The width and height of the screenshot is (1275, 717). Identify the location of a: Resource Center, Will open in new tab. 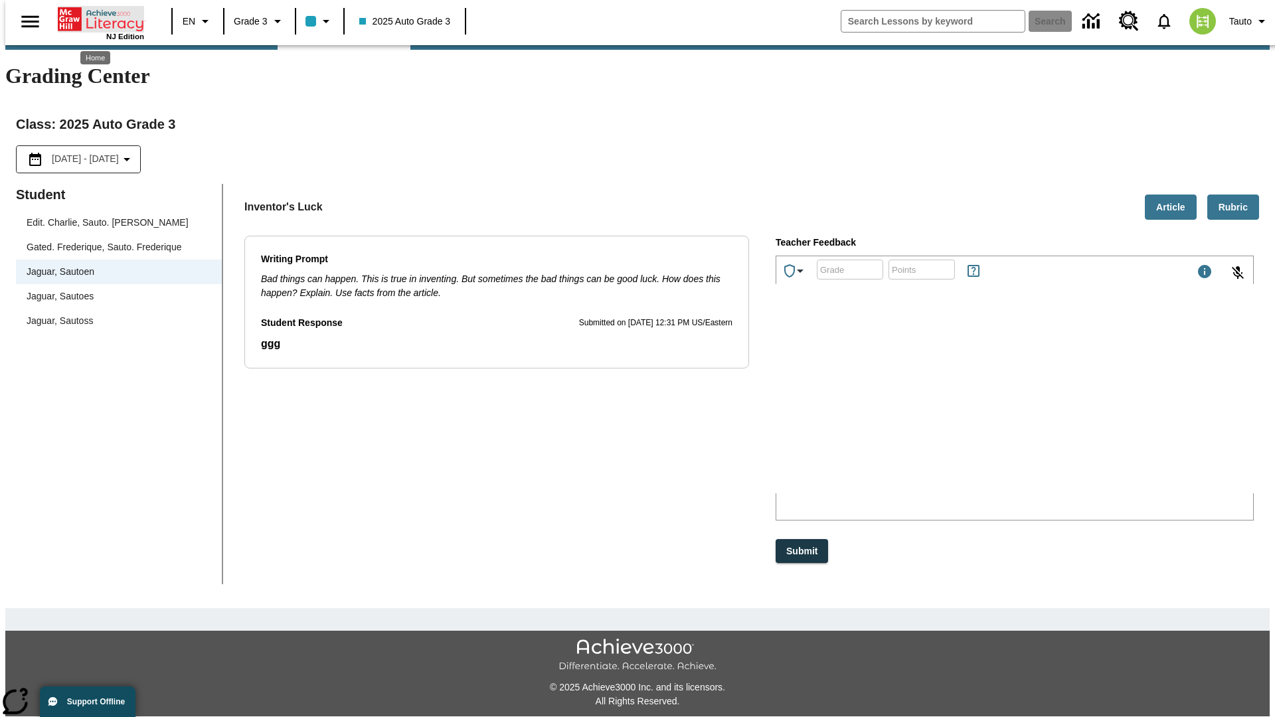
(1129, 21).